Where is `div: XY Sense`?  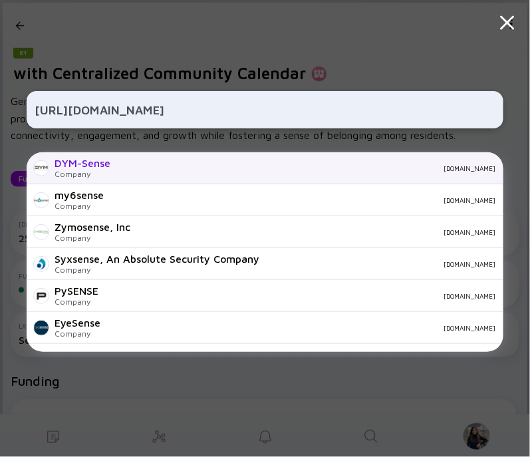
div: XY Sense is located at coordinates (77, 355).